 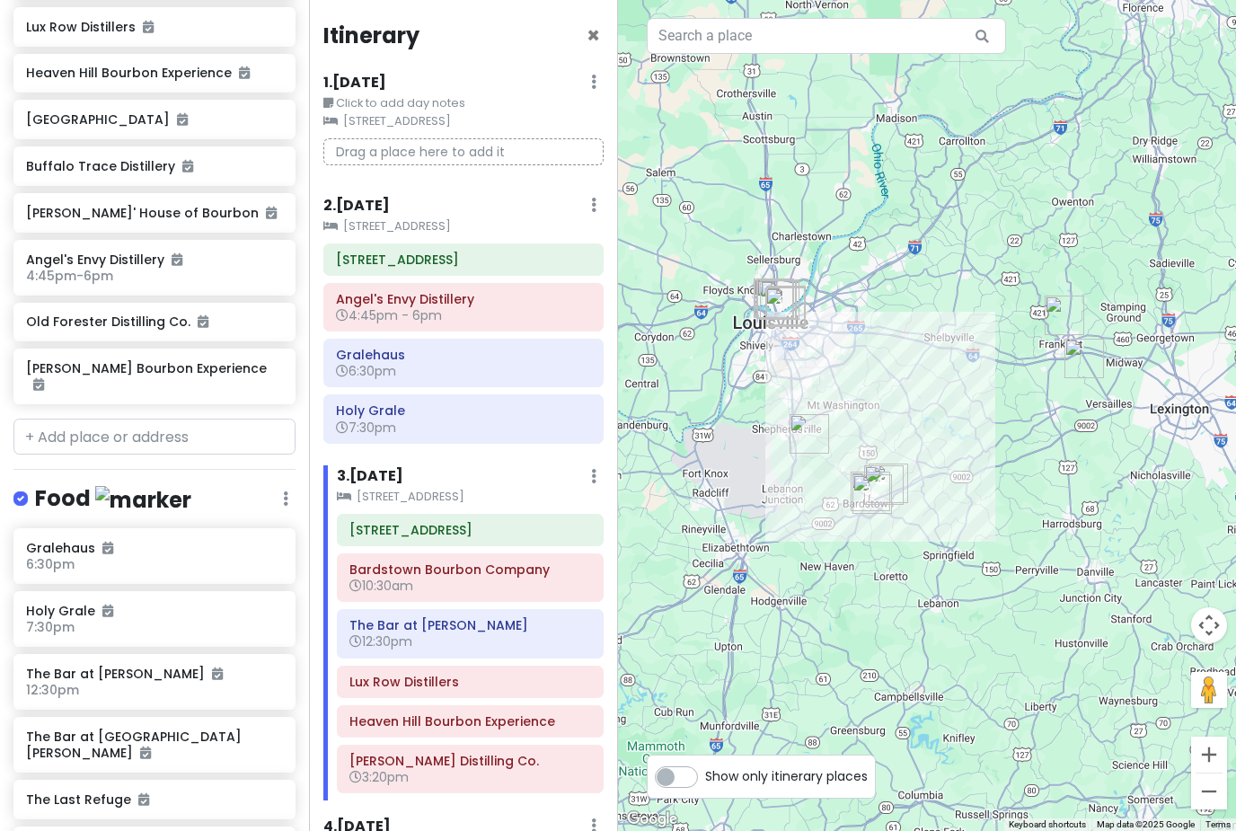 What do you see at coordinates (786, 776) in the screenshot?
I see `span: Show only itinerary places` at bounding box center [786, 776].